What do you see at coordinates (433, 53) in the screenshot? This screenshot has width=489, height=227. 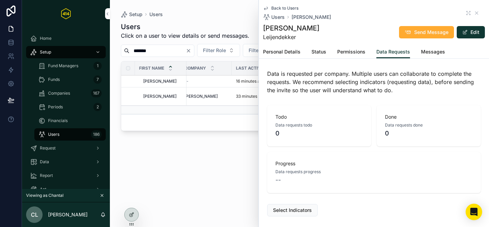 I see `a: Messages` at bounding box center [433, 53].